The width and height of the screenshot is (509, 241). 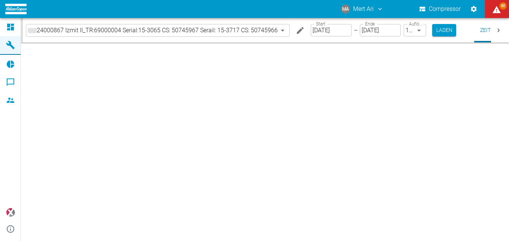 I want to click on div: MA, so click(x=345, y=9).